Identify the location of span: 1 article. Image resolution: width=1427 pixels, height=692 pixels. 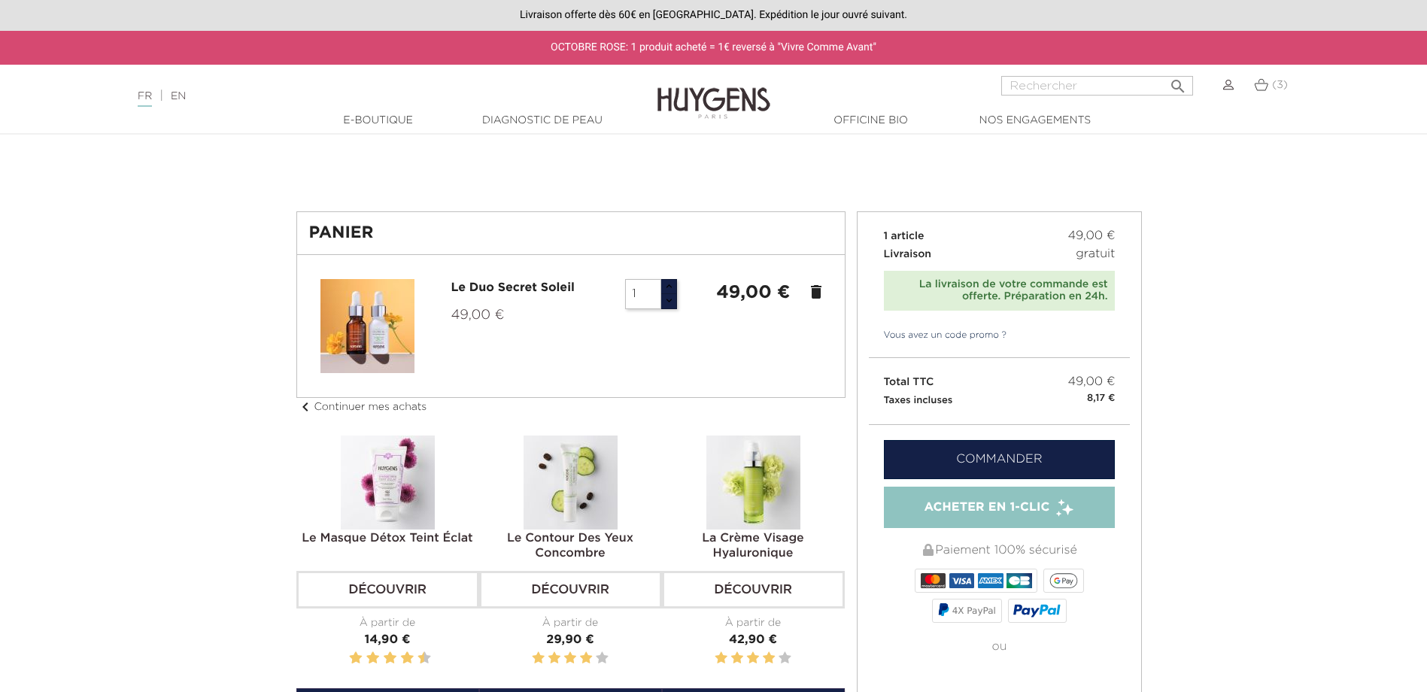
(904, 236).